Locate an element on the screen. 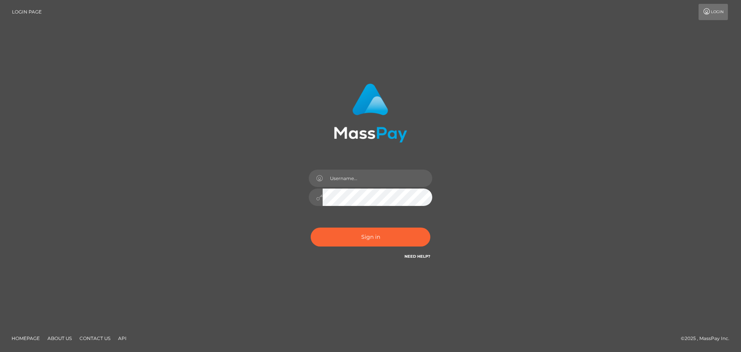 This screenshot has height=352, width=741. a: About Us is located at coordinates (59, 338).